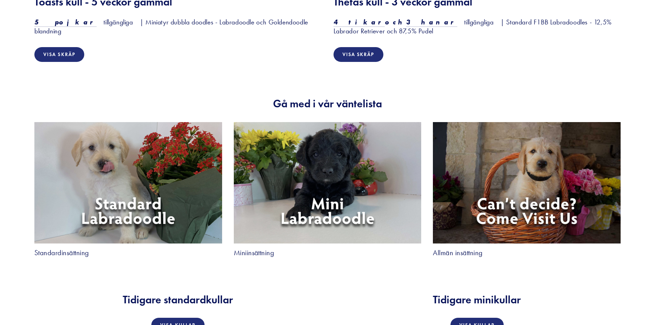  I want to click on img: Allmän insättning, so click(527, 182).